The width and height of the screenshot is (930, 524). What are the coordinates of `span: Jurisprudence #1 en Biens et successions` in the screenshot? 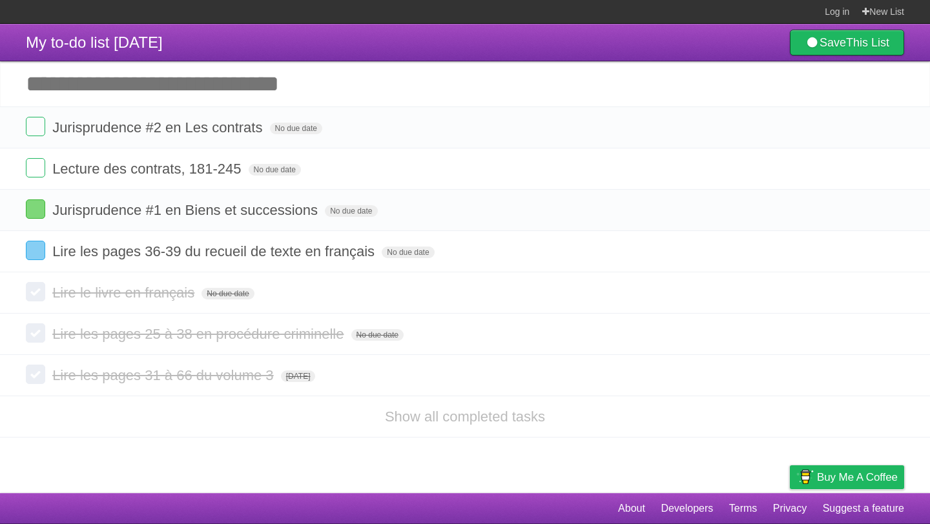 It's located at (187, 210).